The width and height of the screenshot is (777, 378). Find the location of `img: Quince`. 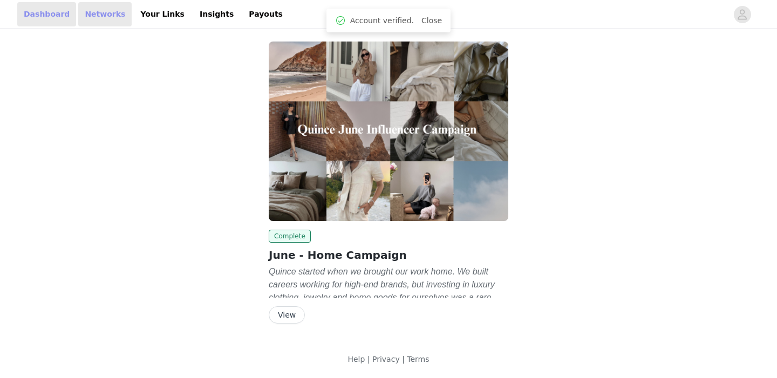

img: Quince is located at coordinates (389, 131).